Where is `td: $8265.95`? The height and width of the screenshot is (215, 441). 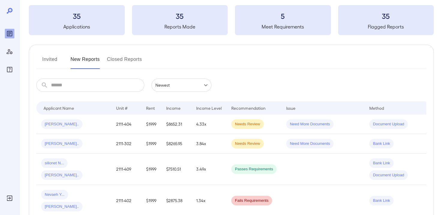 td: $8265.95 is located at coordinates (176, 144).